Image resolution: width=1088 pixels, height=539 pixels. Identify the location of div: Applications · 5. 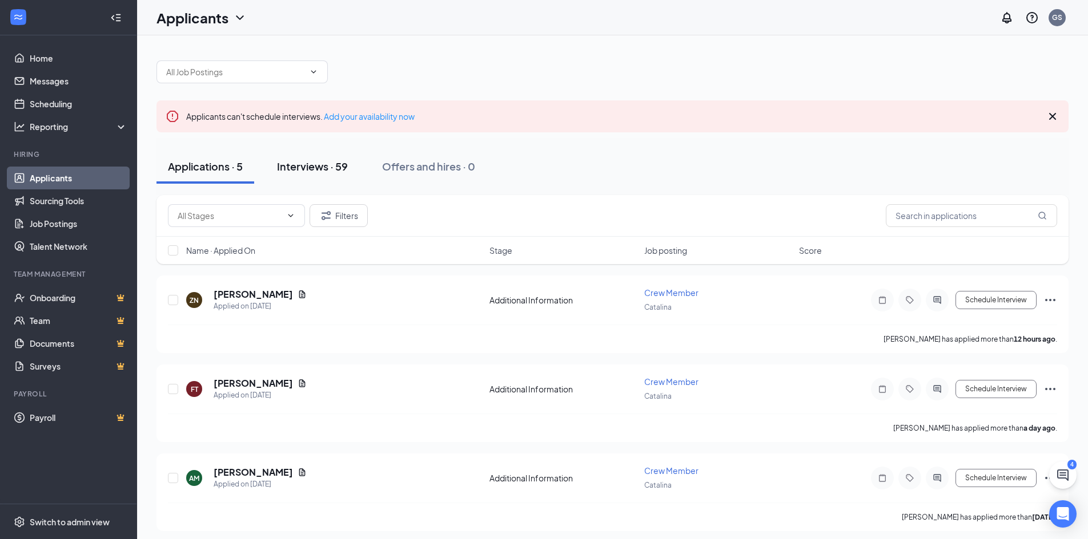
(205, 166).